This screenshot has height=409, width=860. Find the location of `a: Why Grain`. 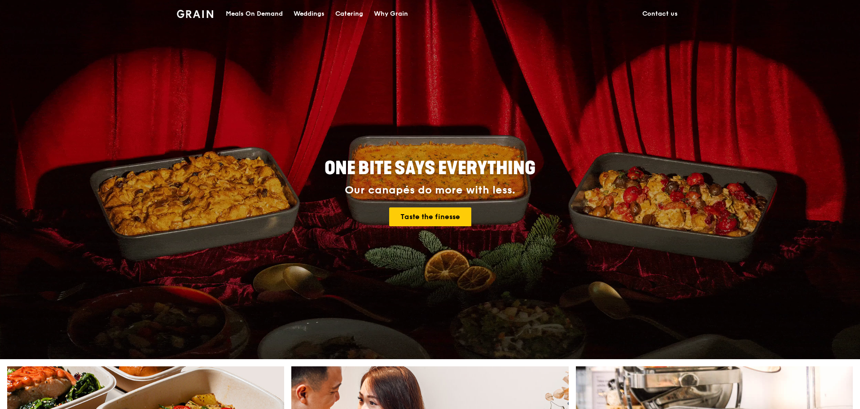

a: Why Grain is located at coordinates (391, 14).